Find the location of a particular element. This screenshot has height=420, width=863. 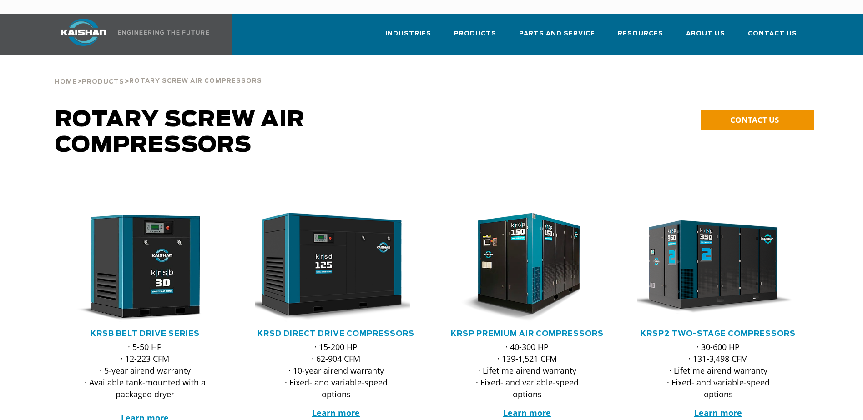

p: · 15-200 HP · 62-904 CFM · 10-year airend warranty · Fixed- and variable-speed options is located at coordinates (336, 371).